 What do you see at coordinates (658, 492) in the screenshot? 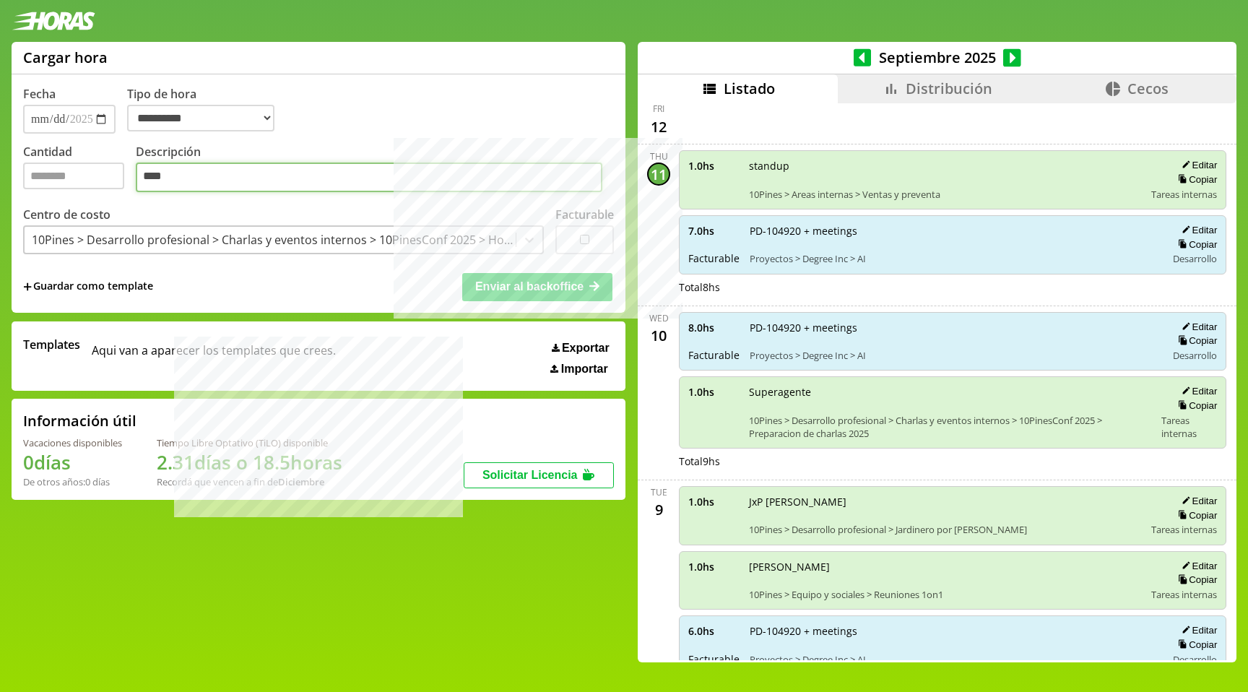
I see `div: Tue` at bounding box center [658, 492].